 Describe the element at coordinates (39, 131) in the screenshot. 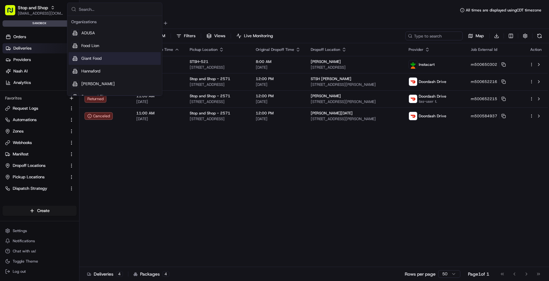

I see `button: Zones` at that location.